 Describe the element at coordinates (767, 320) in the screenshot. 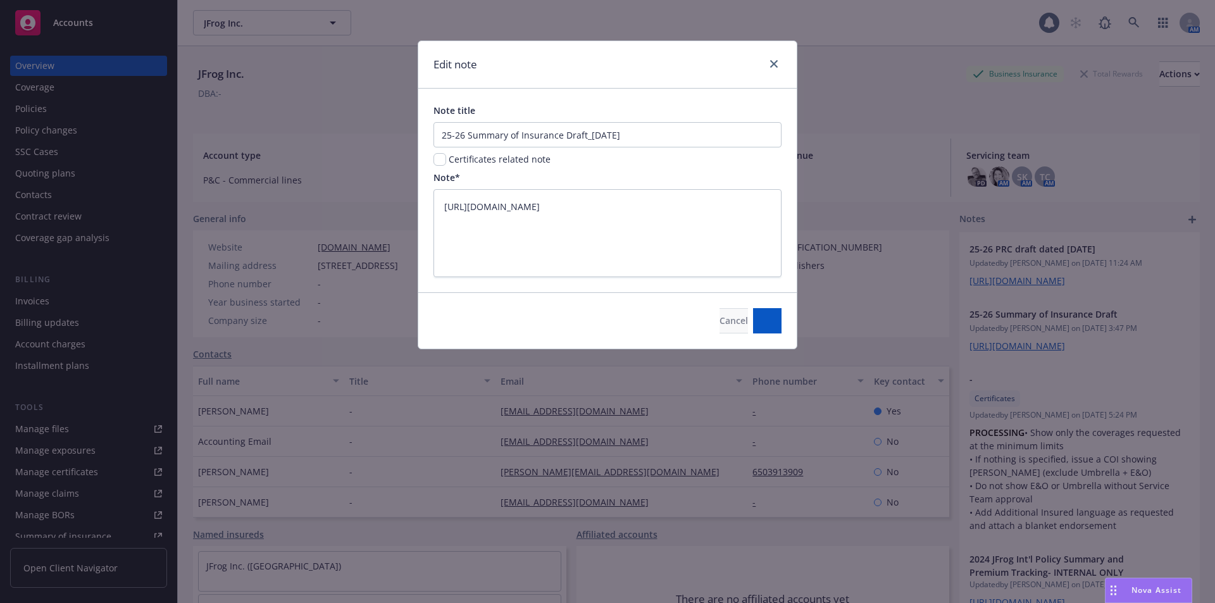

I see `span: Create` at that location.